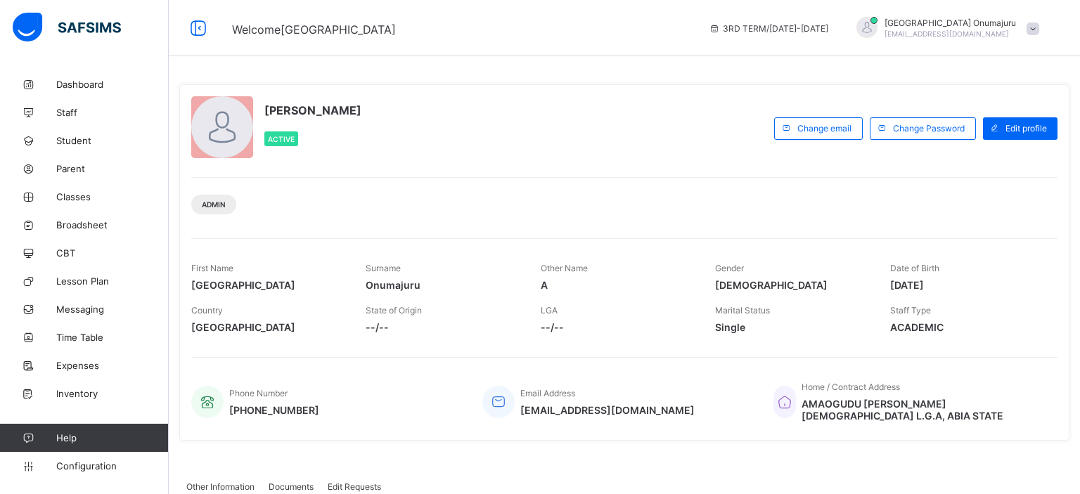 Image resolution: width=1080 pixels, height=494 pixels. What do you see at coordinates (742, 310) in the screenshot?
I see `span: Marital Status` at bounding box center [742, 310].